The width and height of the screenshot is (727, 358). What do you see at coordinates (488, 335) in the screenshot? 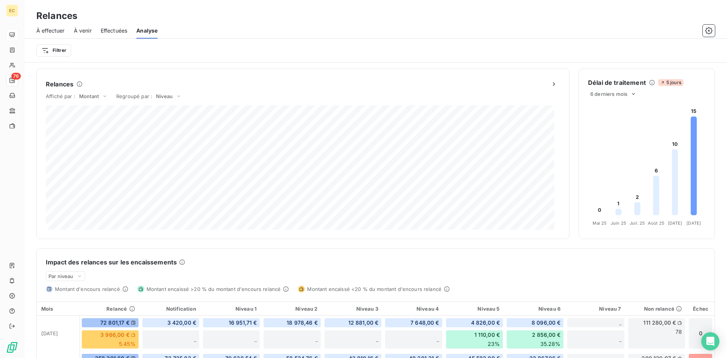
I see `span: 1 110,00 €` at bounding box center [488, 335].